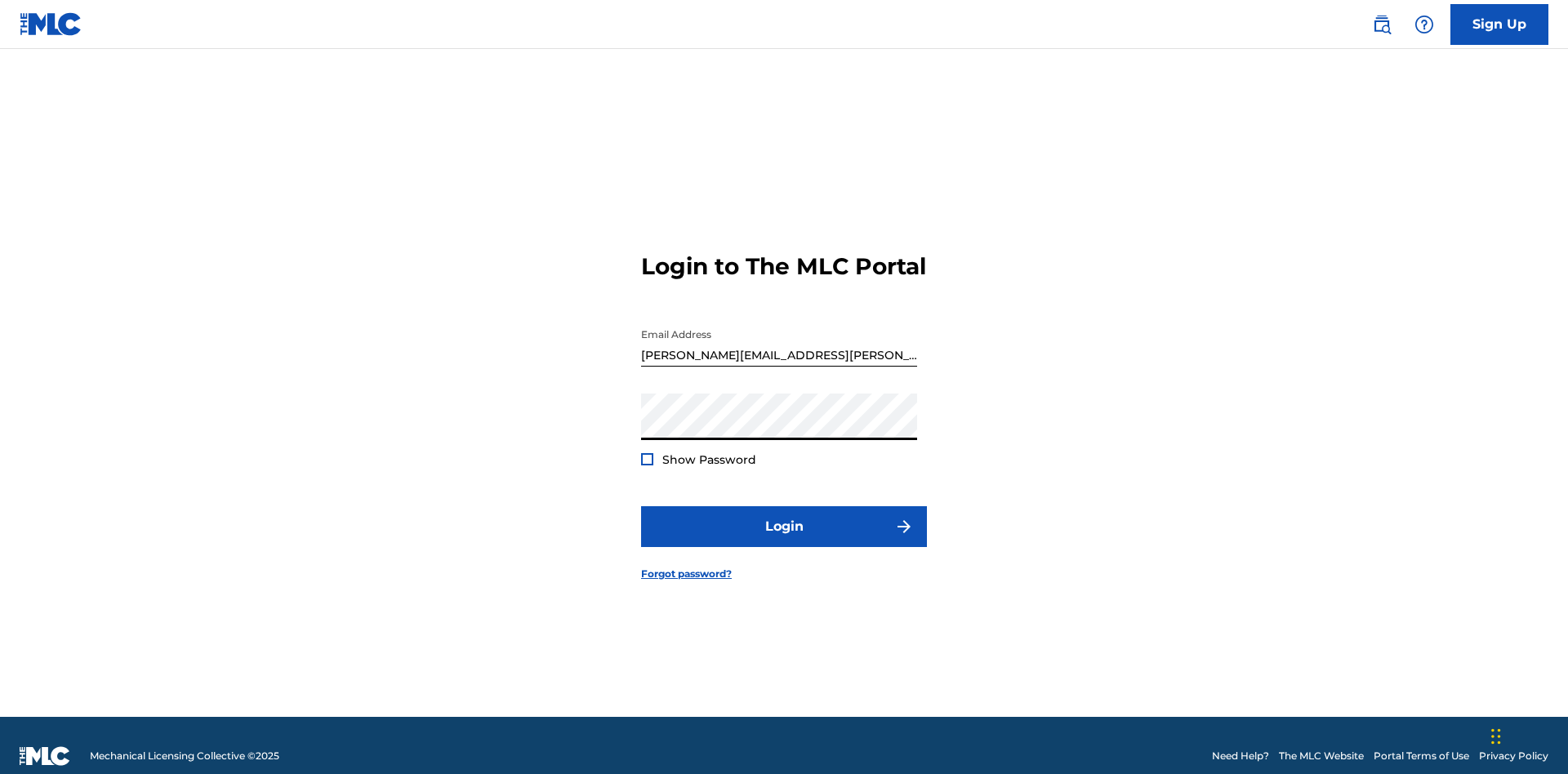 The image size is (1568, 774). Describe the element at coordinates (51, 24) in the screenshot. I see `img: MLC Logo` at that location.